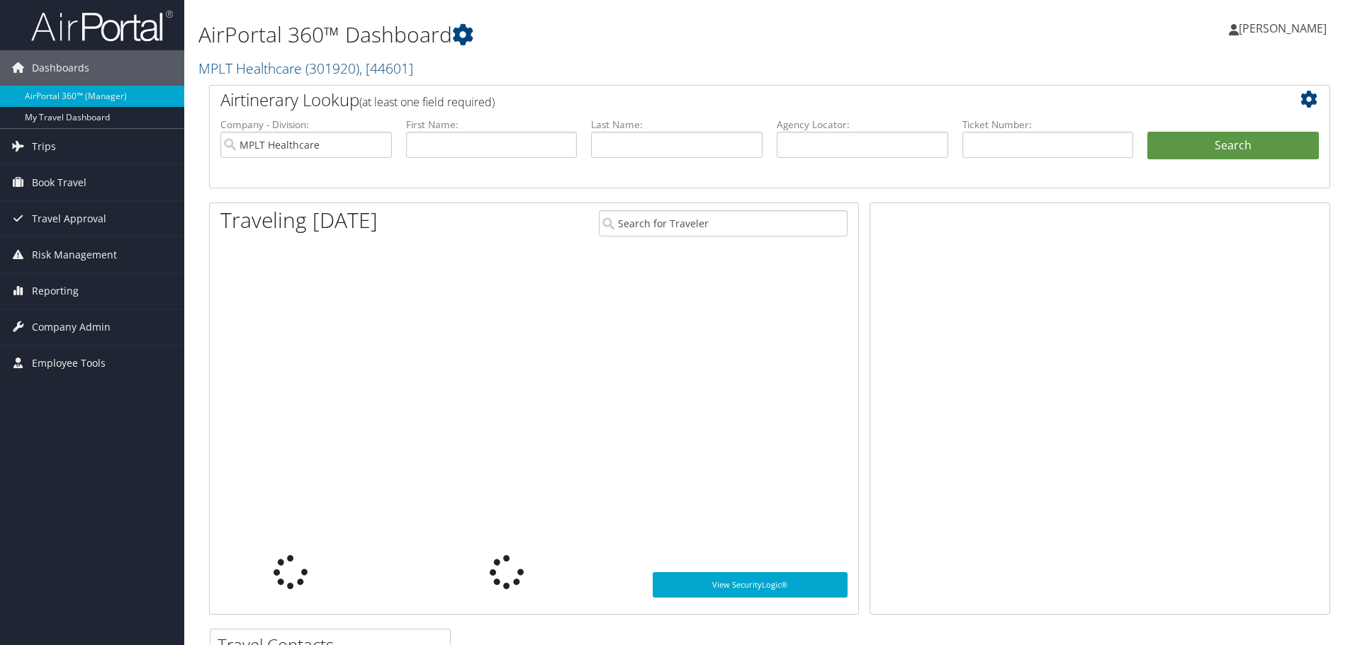  Describe the element at coordinates (1233, 146) in the screenshot. I see `button: Search` at that location.